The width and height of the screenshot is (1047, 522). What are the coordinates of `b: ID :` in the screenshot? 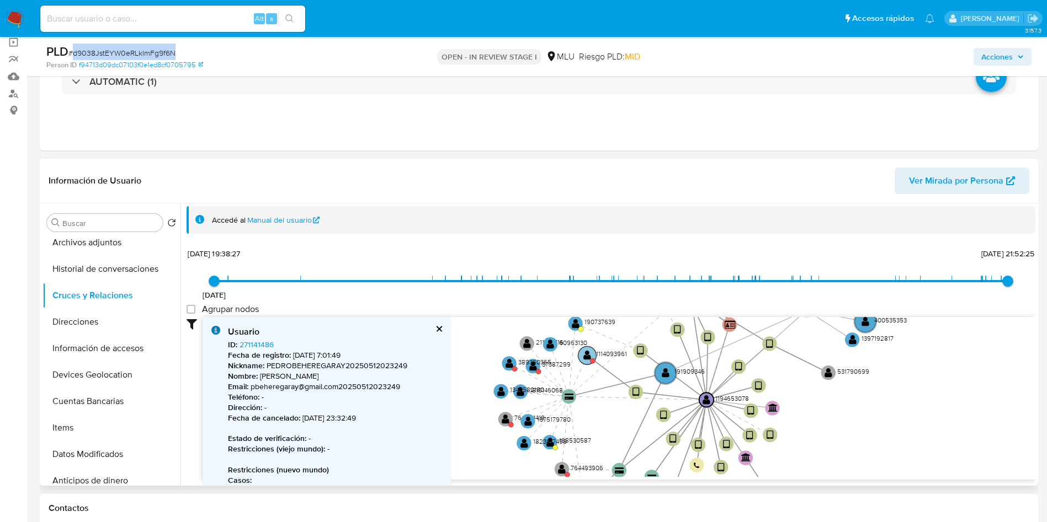 It's located at (232, 345).